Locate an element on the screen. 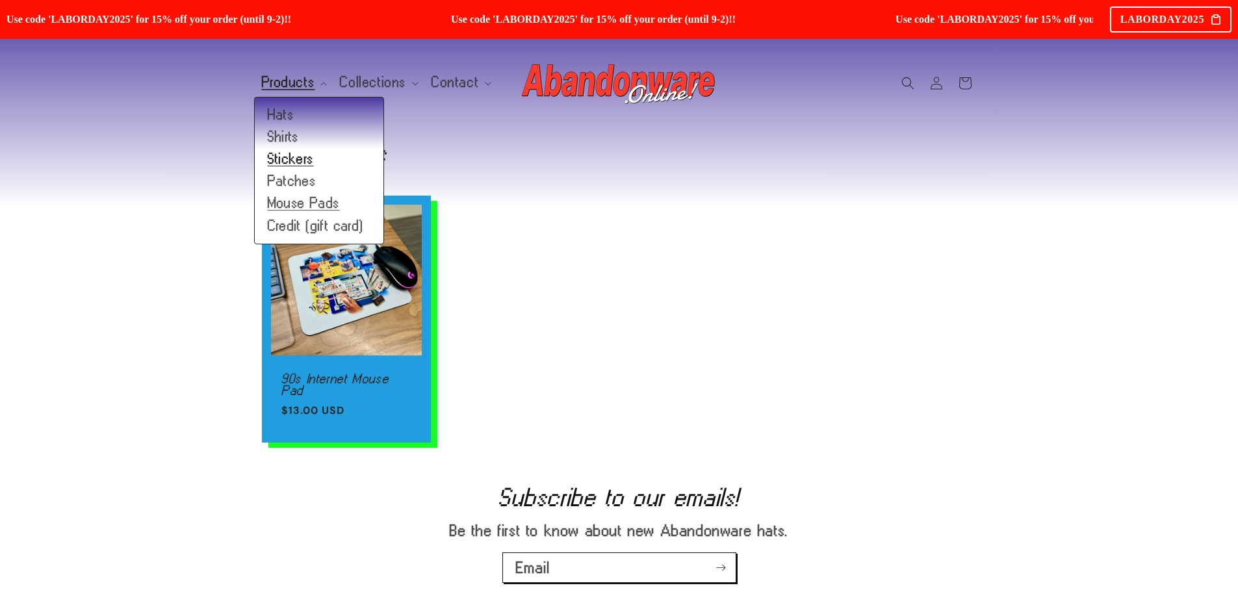 The width and height of the screenshot is (1238, 592). div: LABORDAY2025 is located at coordinates (1170, 19).